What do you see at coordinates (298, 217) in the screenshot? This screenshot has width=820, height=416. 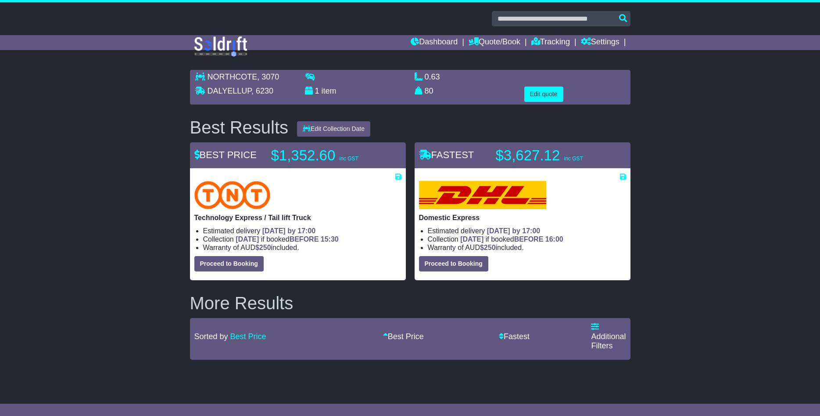 I see `p: Technology Express / Tail lift Truck` at bounding box center [298, 217].